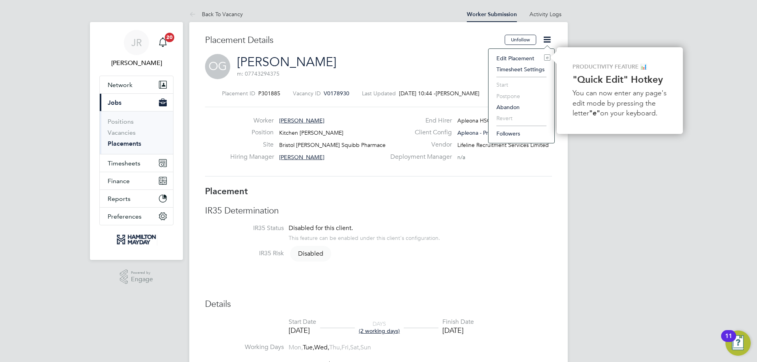 This screenshot has height=362, width=757. I want to click on span: Powered by, so click(142, 273).